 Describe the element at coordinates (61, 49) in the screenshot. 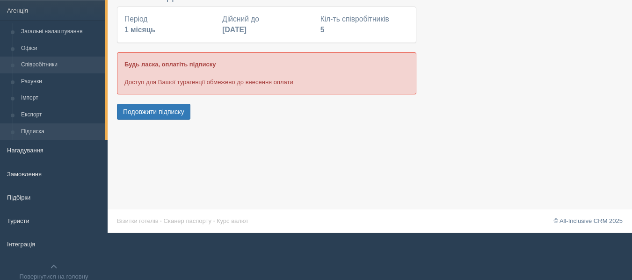

I see `a: Офіси` at that location.